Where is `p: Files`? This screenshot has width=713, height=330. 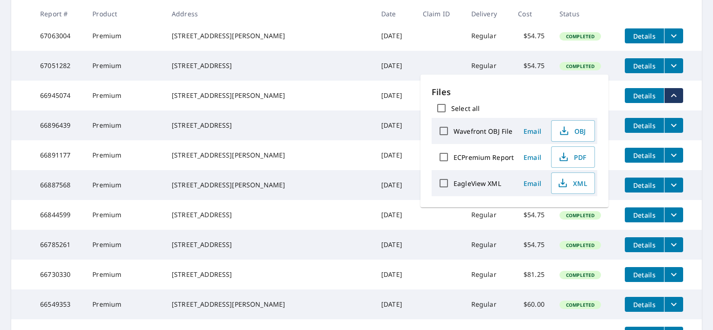
p: Files is located at coordinates (514, 92).